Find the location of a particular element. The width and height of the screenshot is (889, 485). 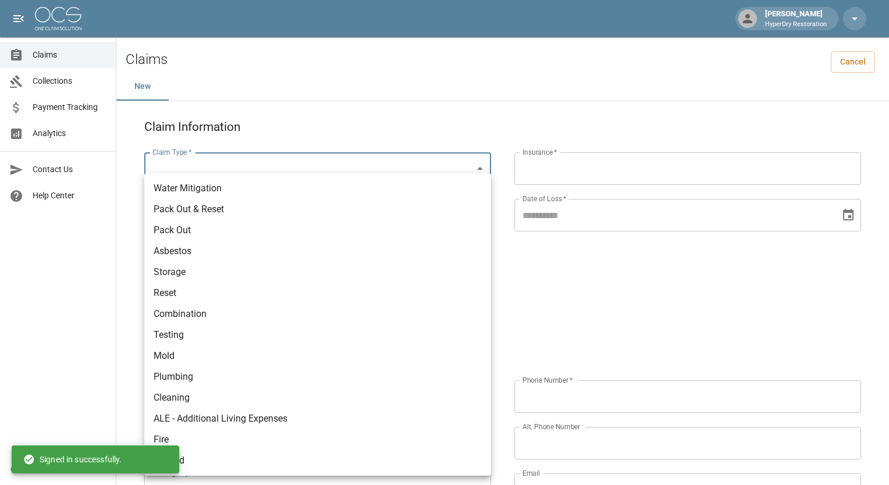

li: Reset is located at coordinates (318, 293).